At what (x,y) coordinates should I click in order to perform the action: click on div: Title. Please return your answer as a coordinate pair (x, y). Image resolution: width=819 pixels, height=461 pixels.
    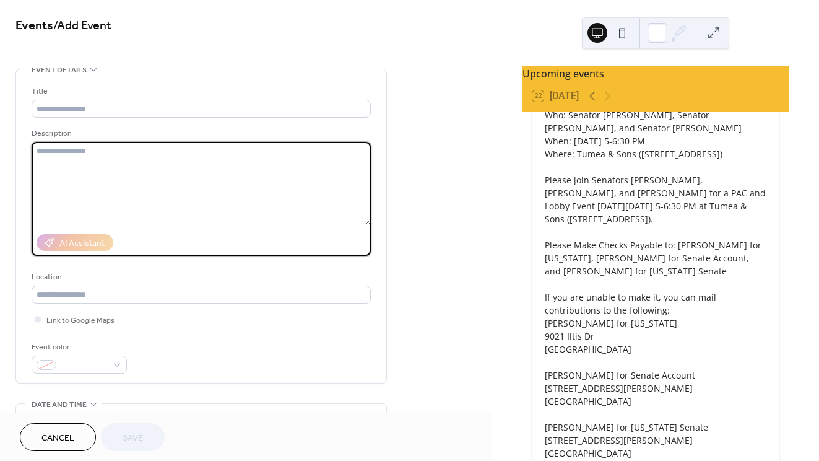
    Looking at the image, I should click on (200, 91).